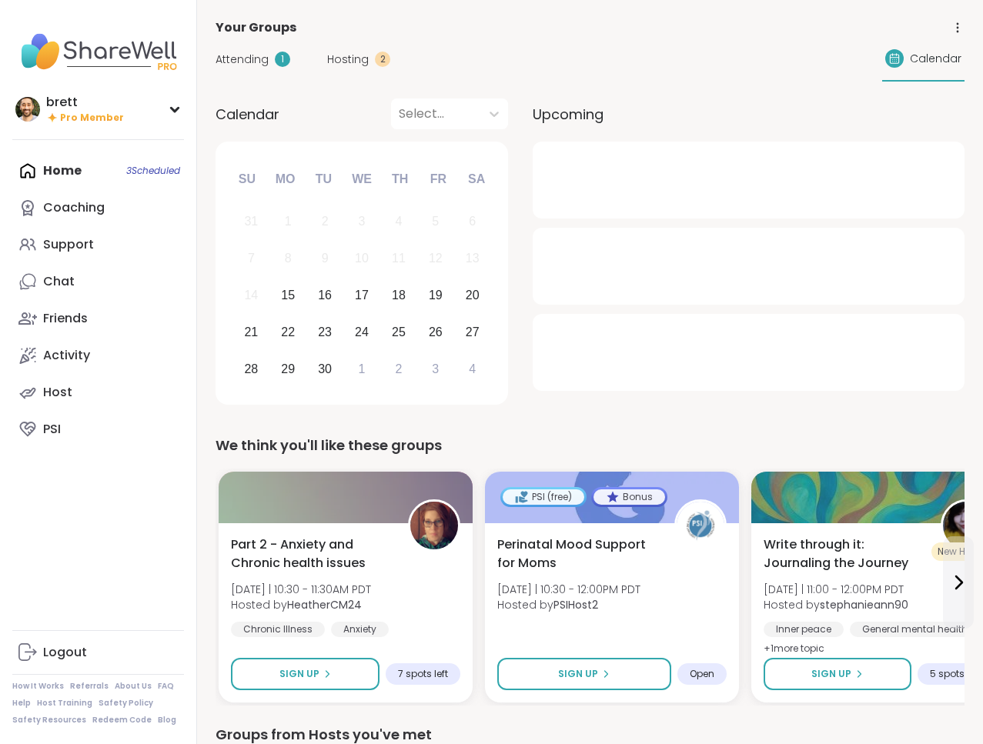 The height and width of the screenshot is (744, 983). Describe the element at coordinates (85, 102) in the screenshot. I see `div: brett` at that location.